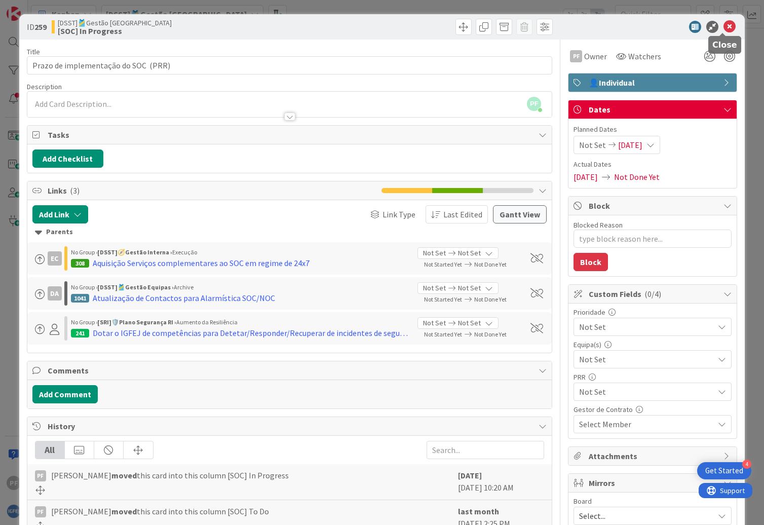 Image resolution: width=764 pixels, height=525 pixels. Describe the element at coordinates (653, 456) in the screenshot. I see `span: Attachments` at that location.